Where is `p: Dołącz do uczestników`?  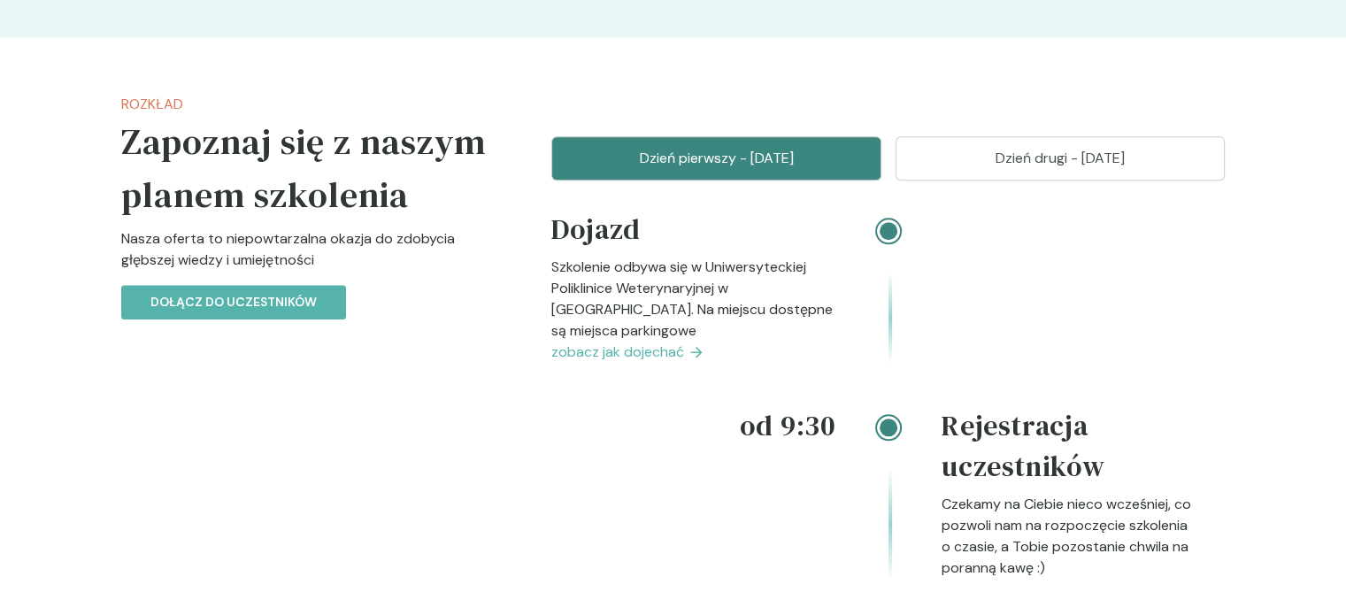
p: Dołącz do uczestników is located at coordinates (234, 302).